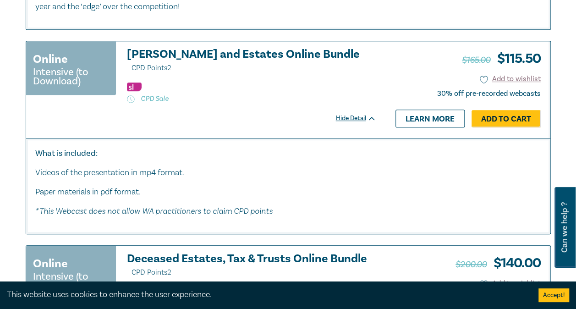 The width and height of the screenshot is (576, 309). Describe the element at coordinates (134, 87) in the screenshot. I see `img: Substantive Law` at that location.